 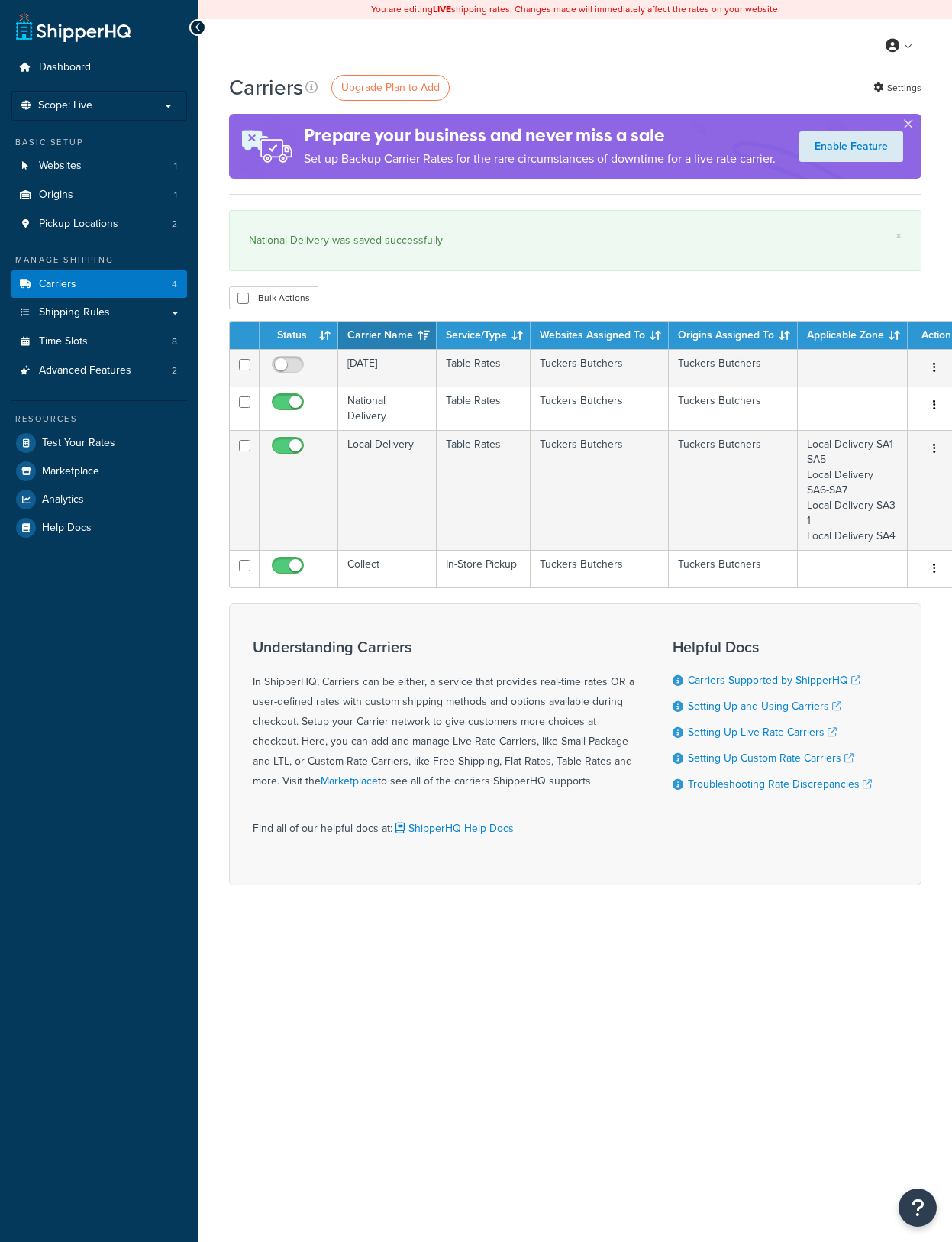 What do you see at coordinates (298, 335) in the screenshot?
I see `th: Status: activate to sort column ascending` at bounding box center [298, 335].